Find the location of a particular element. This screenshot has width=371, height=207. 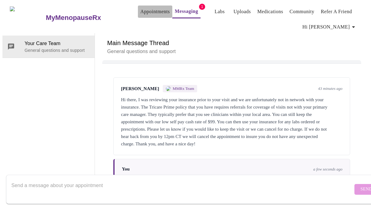

a: Appointments is located at coordinates (155, 12).